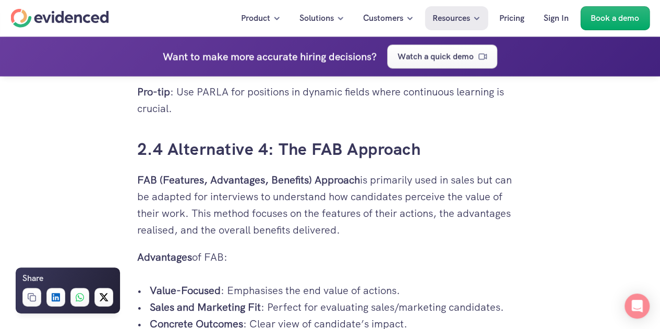 The height and width of the screenshot is (329, 660). What do you see at coordinates (330, 100) in the screenshot?
I see `p: : Use PARLA for positions in dynamic fields where continuous learning is crucial.` at bounding box center [330, 100].